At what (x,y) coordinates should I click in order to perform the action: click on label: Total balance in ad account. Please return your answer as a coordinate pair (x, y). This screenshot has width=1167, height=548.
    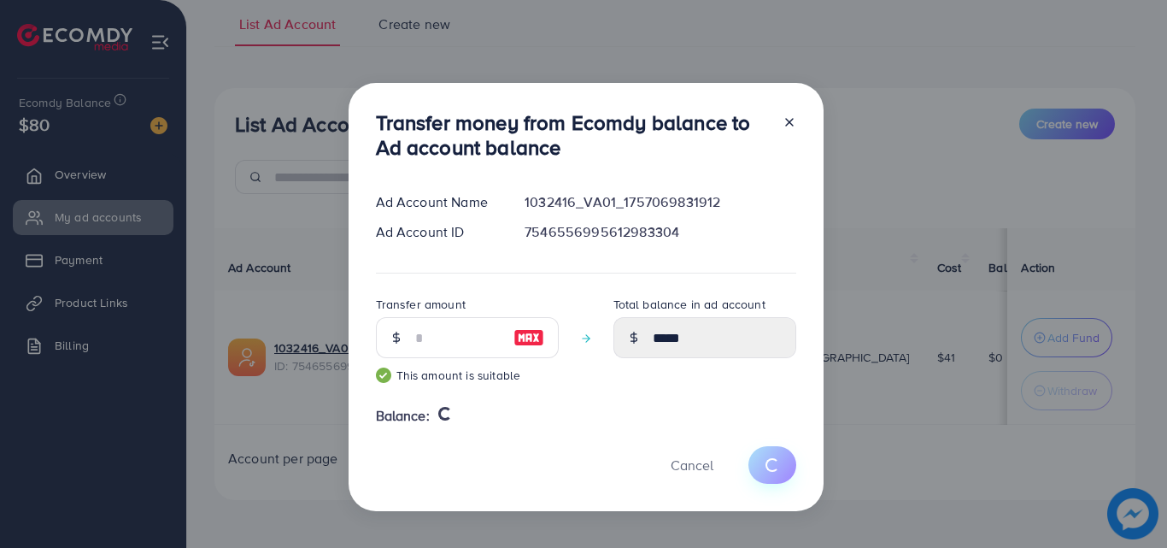
    Looking at the image, I should click on (689, 304).